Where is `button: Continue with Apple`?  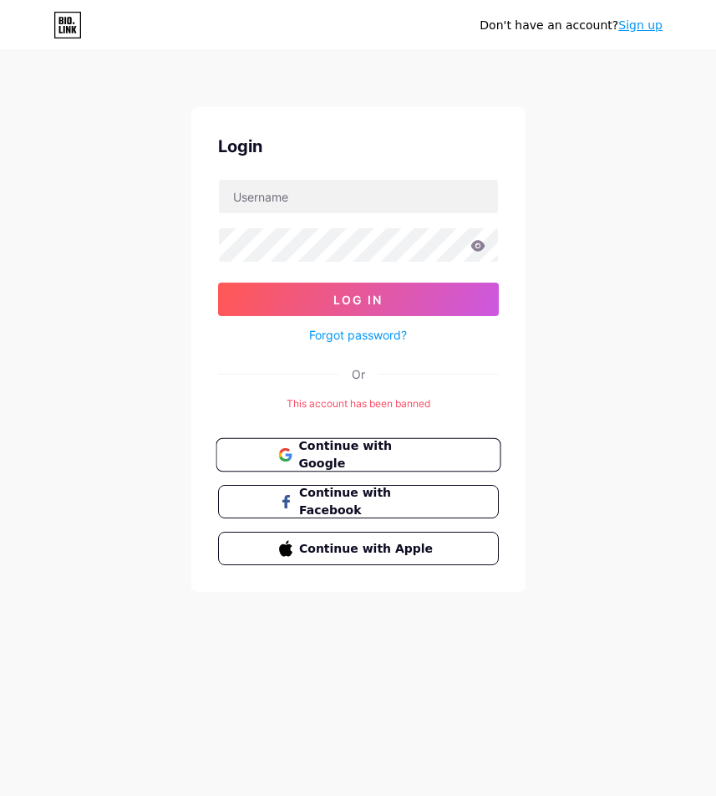
button: Continue with Apple is located at coordinates (359, 548).